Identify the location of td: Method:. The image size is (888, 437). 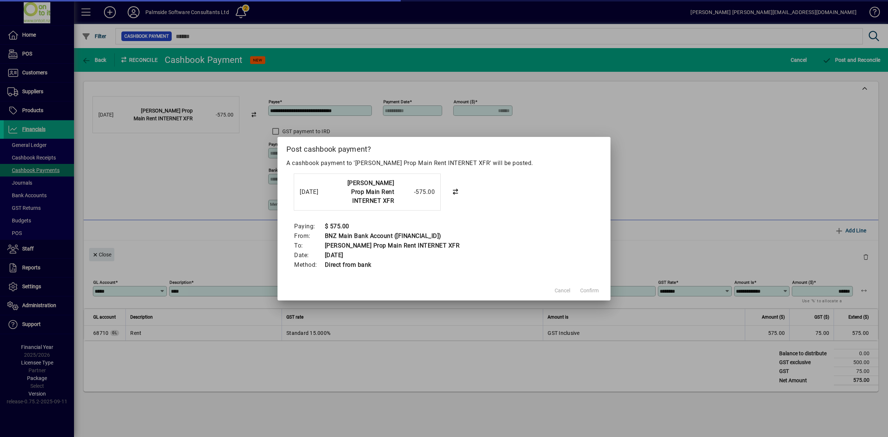
(309, 265).